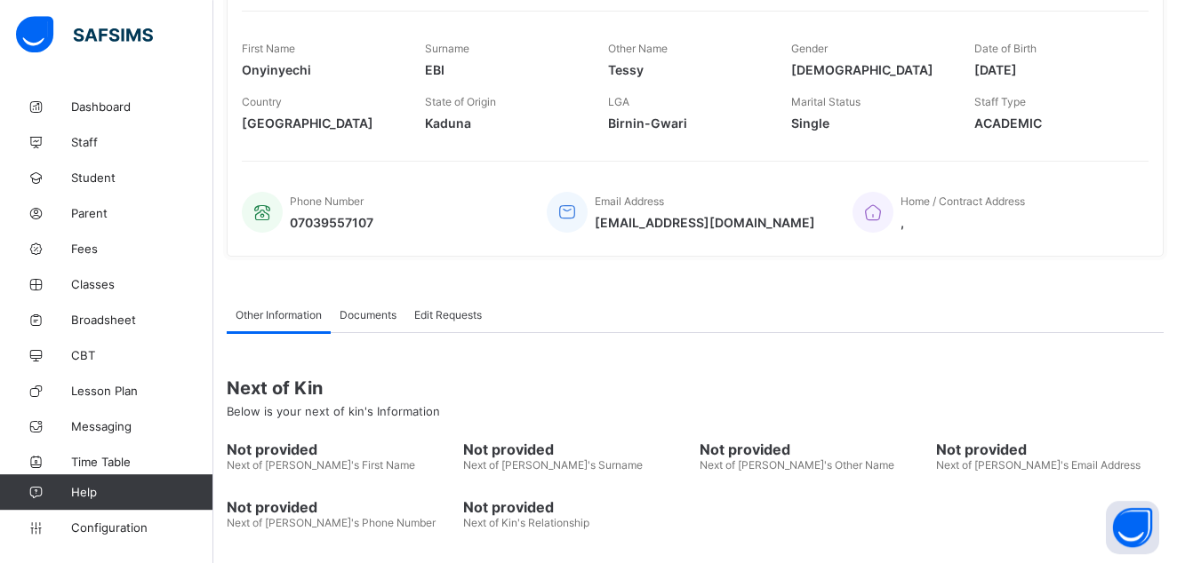  What do you see at coordinates (141, 528) in the screenshot?
I see `span: Configuration` at bounding box center [141, 528].